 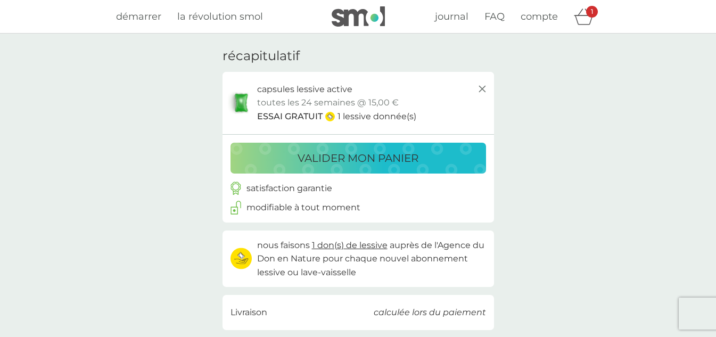 I want to click on div: panier, so click(x=587, y=16).